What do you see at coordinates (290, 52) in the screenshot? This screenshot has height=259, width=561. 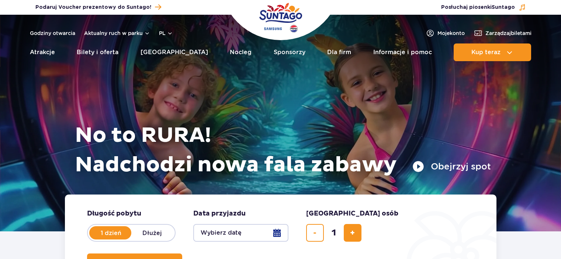 I see `a: Sponsorzy` at bounding box center [290, 52].